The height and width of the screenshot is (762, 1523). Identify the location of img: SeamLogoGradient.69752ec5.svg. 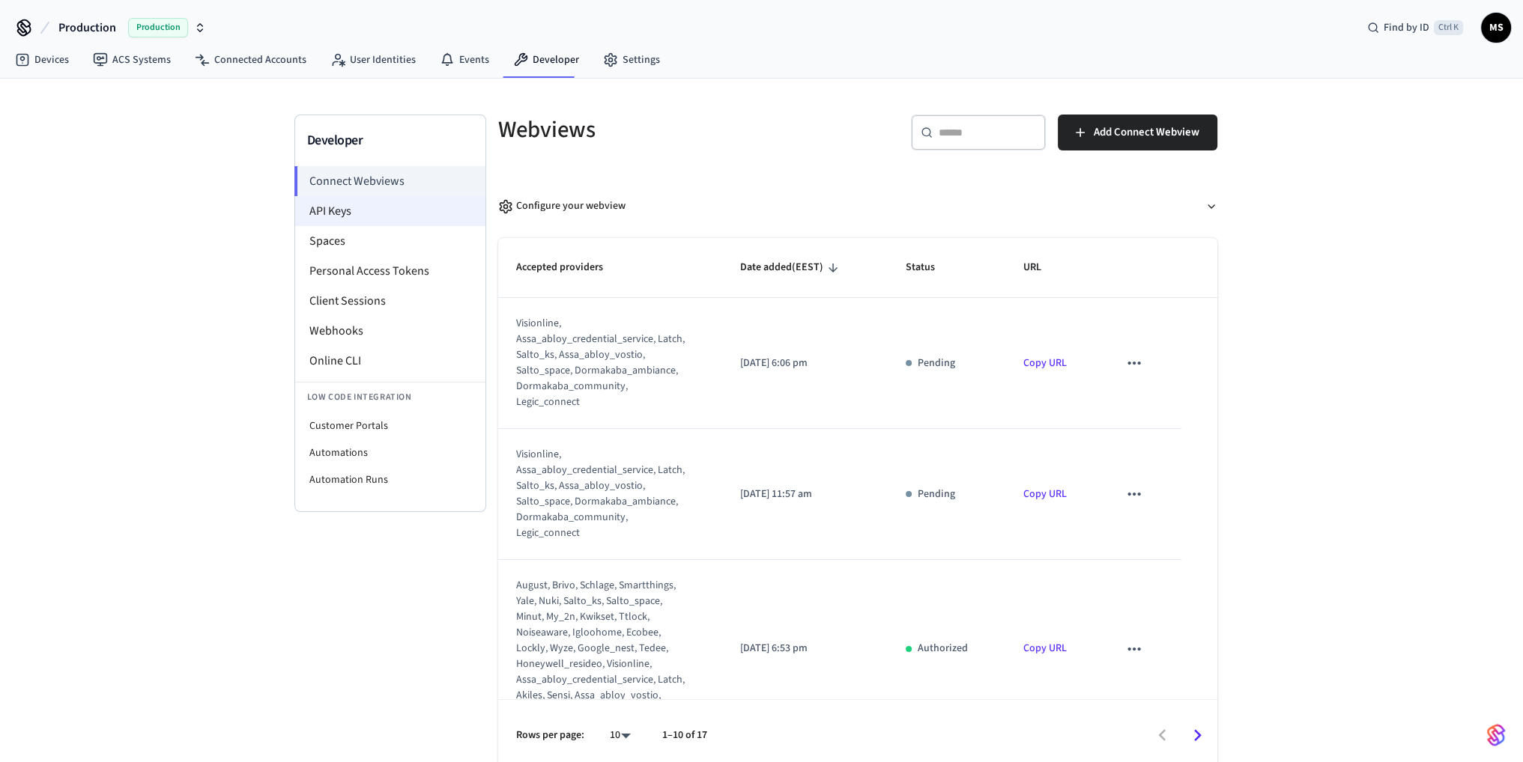
(1496, 735).